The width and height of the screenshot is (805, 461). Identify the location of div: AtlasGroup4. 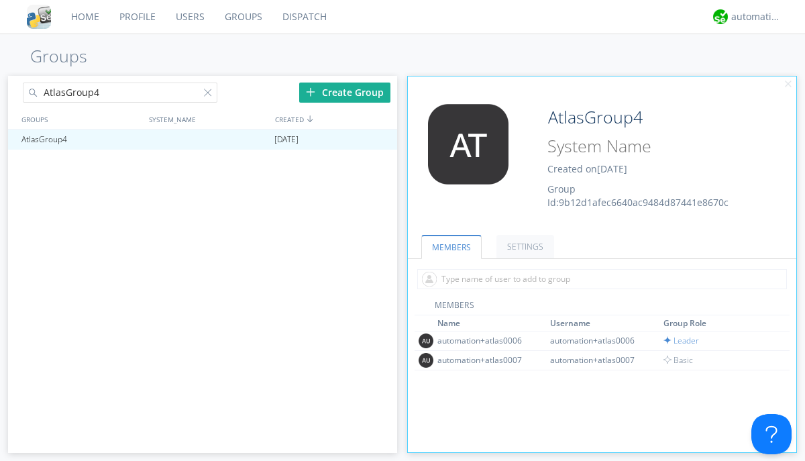
(80, 140).